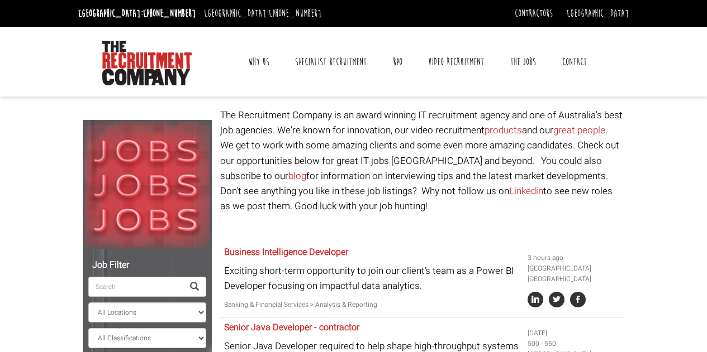 The height and width of the screenshot is (352, 707). Describe the element at coordinates (147, 184) in the screenshot. I see `img: Jobs, Jobs, Jobs` at that location.